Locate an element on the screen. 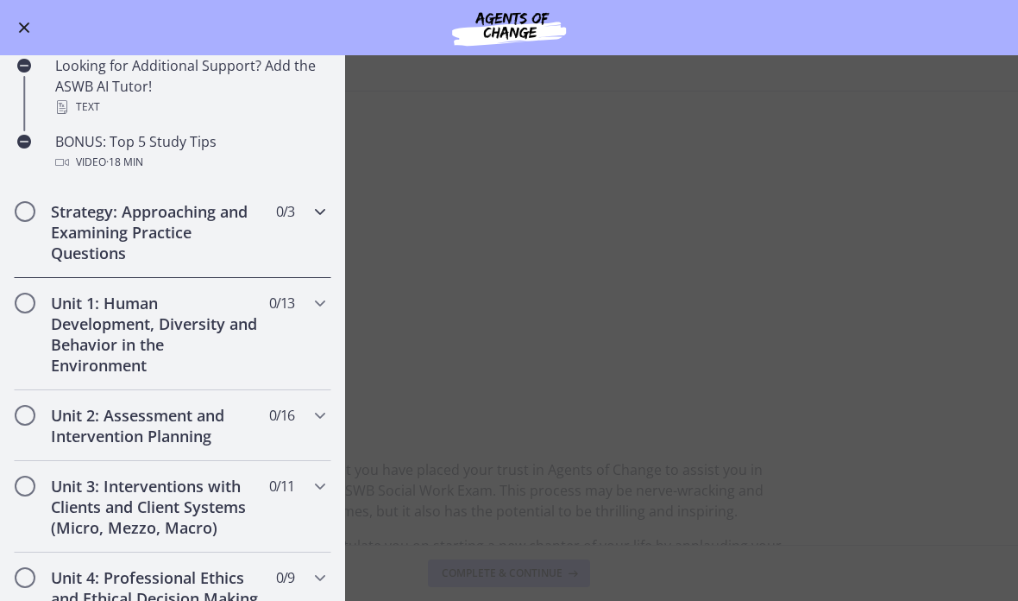 The width and height of the screenshot is (1018, 601). h2: Strategy: Approaching and Examining Practice Questions is located at coordinates (156, 232).